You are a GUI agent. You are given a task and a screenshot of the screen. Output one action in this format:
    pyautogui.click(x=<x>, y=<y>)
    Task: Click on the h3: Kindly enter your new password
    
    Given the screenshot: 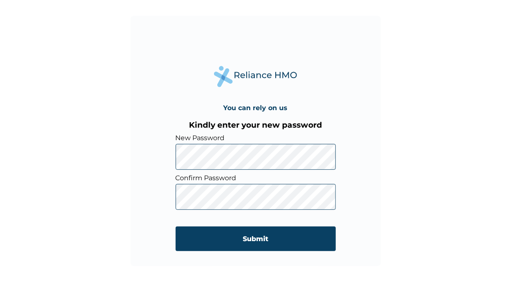 What is the action you would take?
    pyautogui.click(x=256, y=125)
    